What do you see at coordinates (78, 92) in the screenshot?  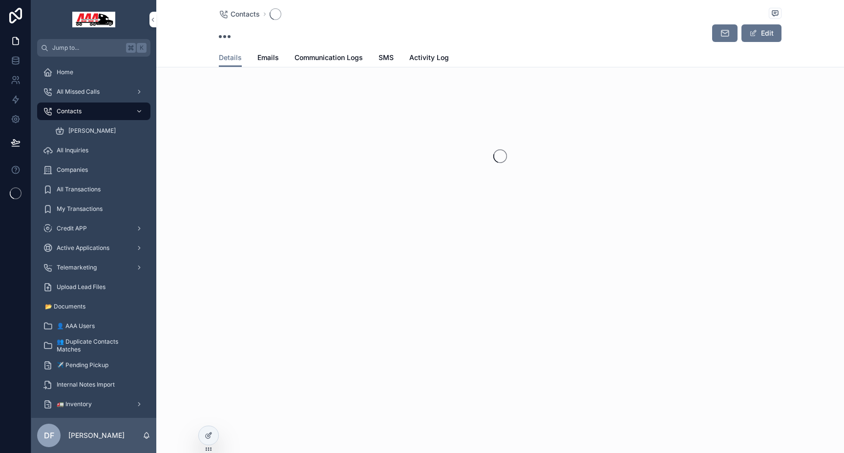 I see `span: All Missed Calls` at bounding box center [78, 92].